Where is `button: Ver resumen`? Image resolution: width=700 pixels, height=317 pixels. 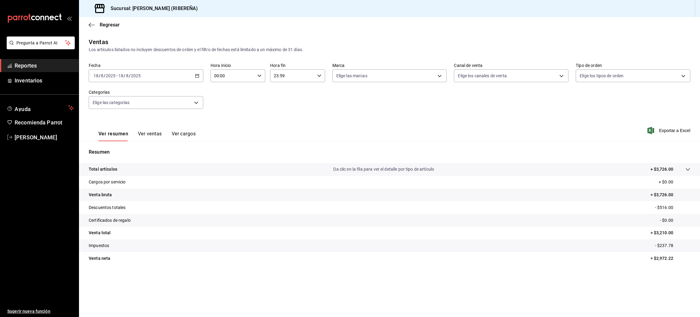
button: Ver resumen is located at coordinates (113, 136).